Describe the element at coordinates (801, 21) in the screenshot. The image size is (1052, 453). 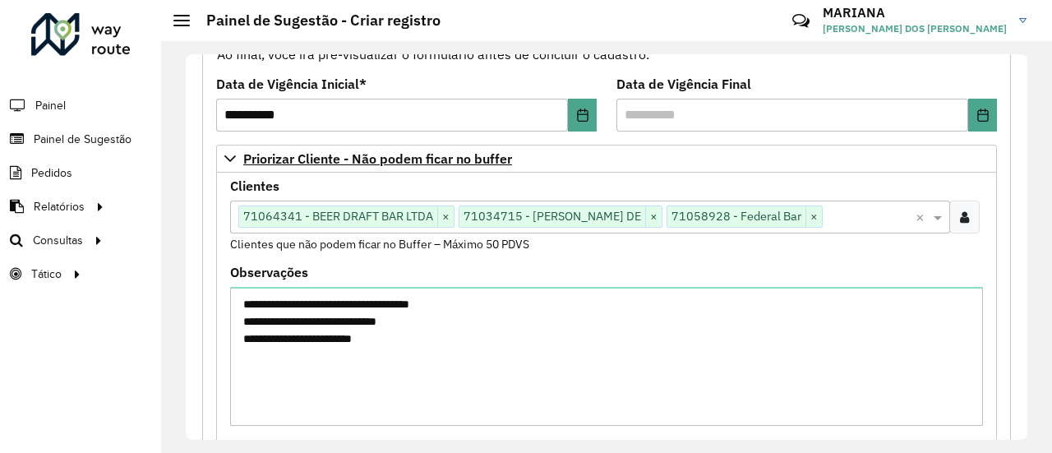
I see `a: Contato Rápido` at that location.